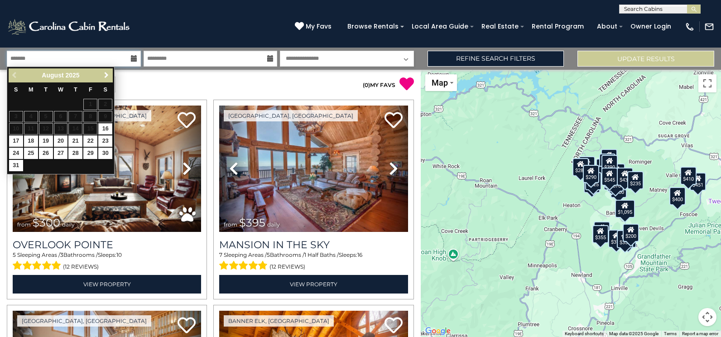  What do you see at coordinates (580, 167) in the screenshot?
I see `div: $285` at bounding box center [580, 167].